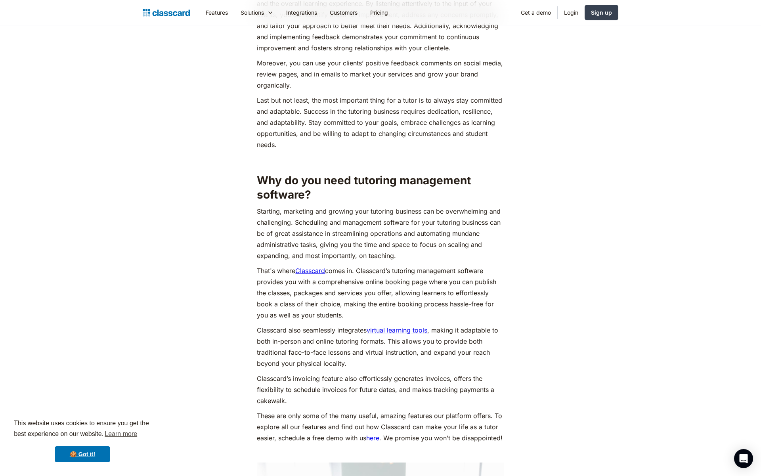  Describe the element at coordinates (310, 271) in the screenshot. I see `a: Classcard` at that location.